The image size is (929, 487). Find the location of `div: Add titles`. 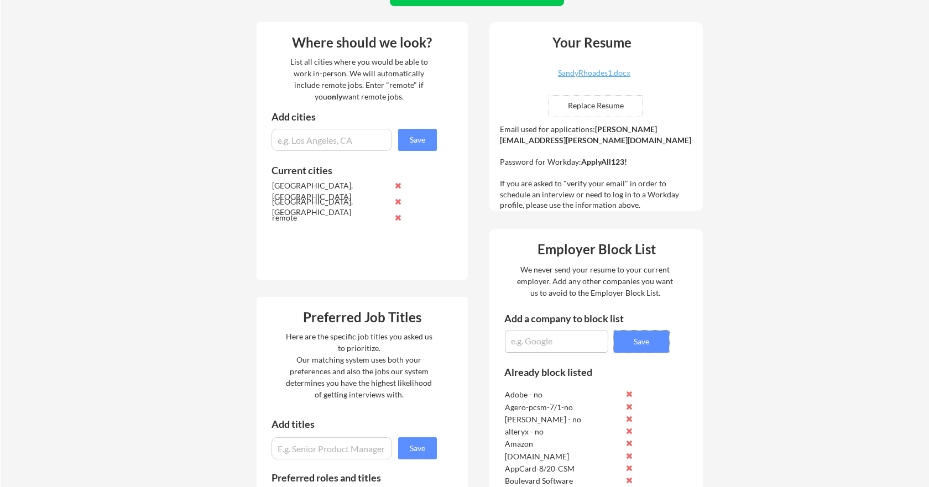

div: Add titles is located at coordinates (350, 424).